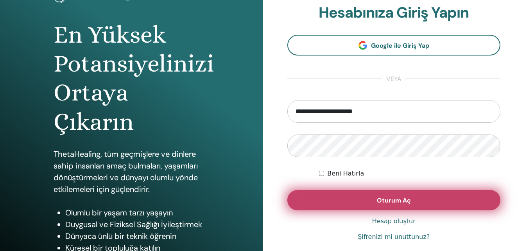  I want to click on p: ThetaHealing, tüm geçmişlere ve dinlere sahip insanları amaç bulmaları, yaşamları dönüştürmeleri ..., so click(131, 172).